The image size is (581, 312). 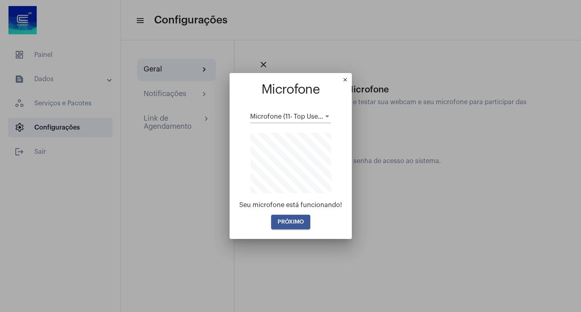 I want to click on div: Seu microfone está funcionando!, so click(x=290, y=205).